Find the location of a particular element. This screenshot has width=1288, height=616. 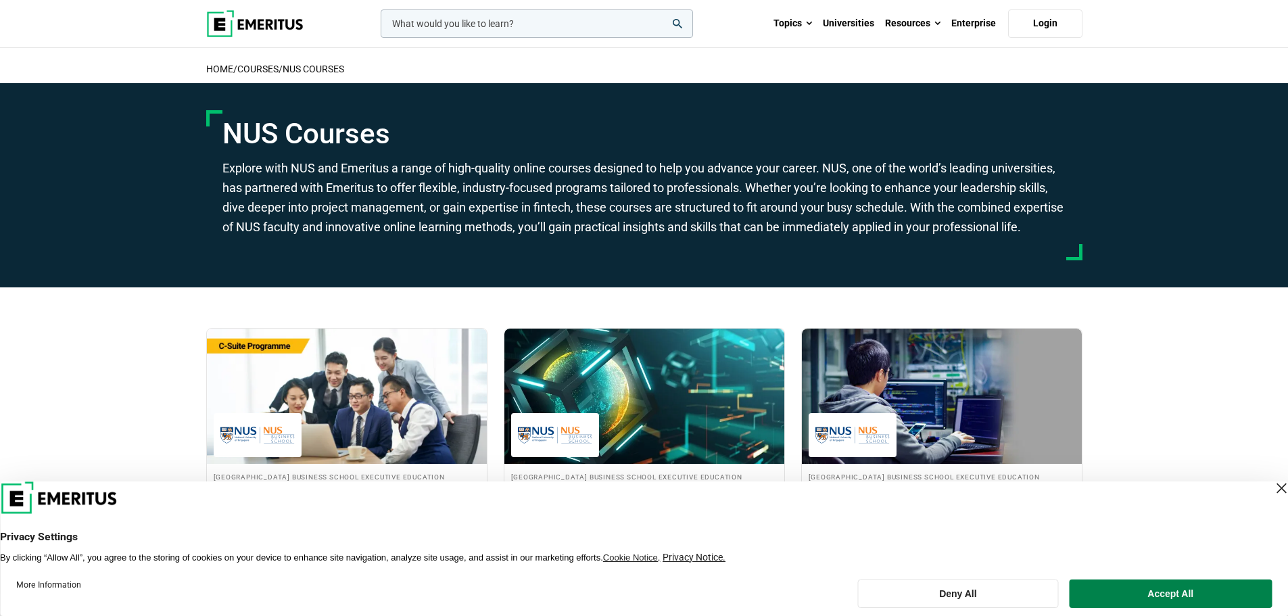

img: FinTech: Innovation and Transformation in Financial Services | Online Finance Course is located at coordinates (644, 396).